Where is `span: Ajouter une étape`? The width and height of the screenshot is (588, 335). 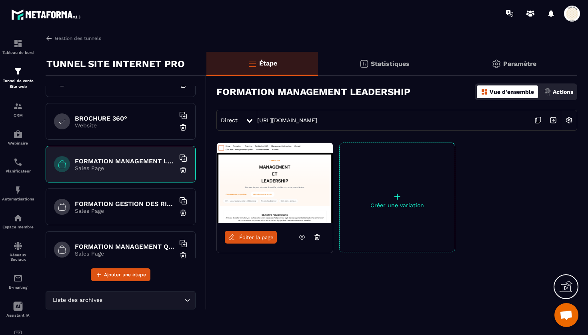
span: Ajouter une étape is located at coordinates (125, 275).